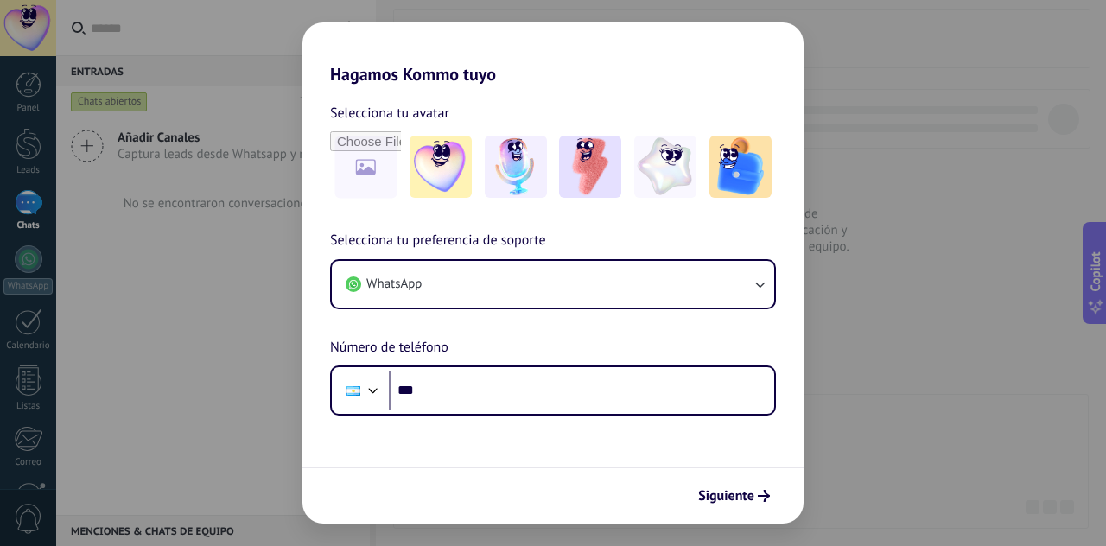 This screenshot has height=546, width=1106. I want to click on h2: Hagamos Kommo tuyo, so click(553, 54).